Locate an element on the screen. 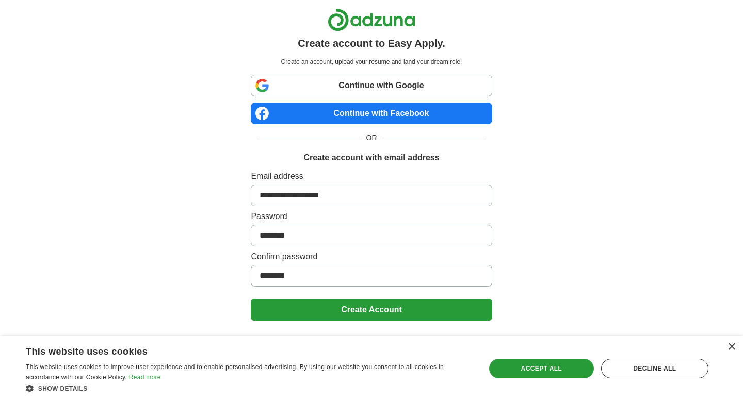  div: Accept all is located at coordinates (541, 369).